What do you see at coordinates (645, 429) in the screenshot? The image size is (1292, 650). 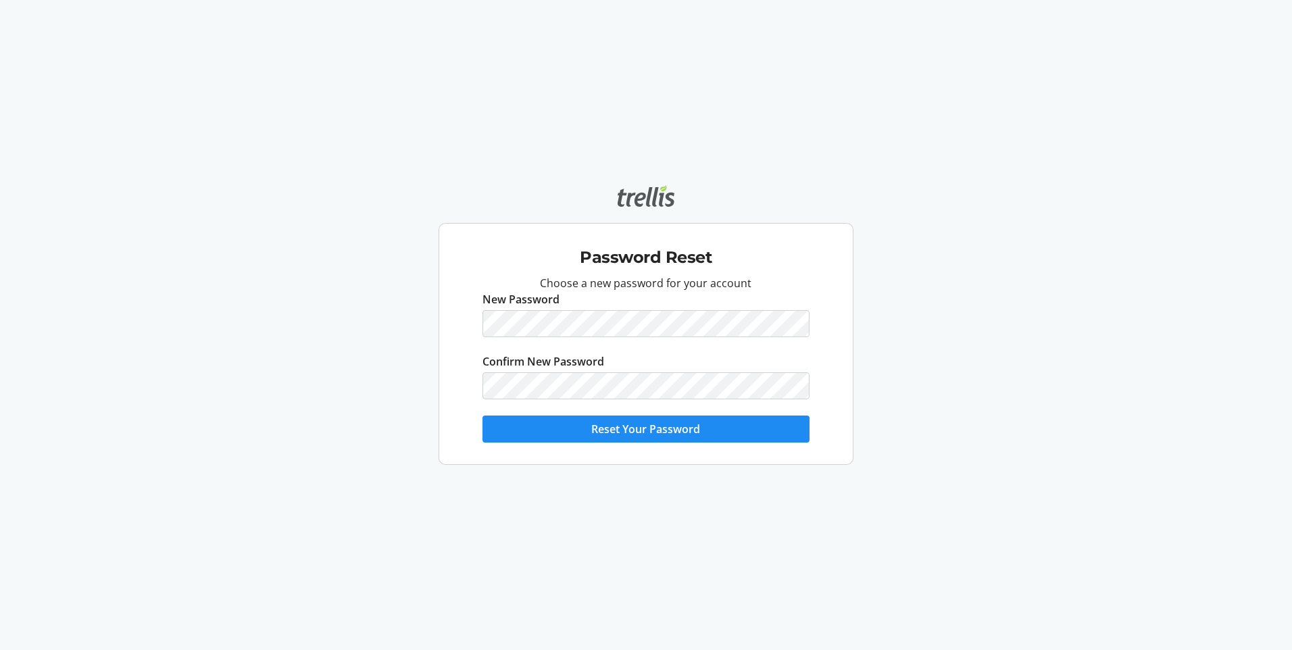 I see `button: Reset Your Password` at bounding box center [645, 429].